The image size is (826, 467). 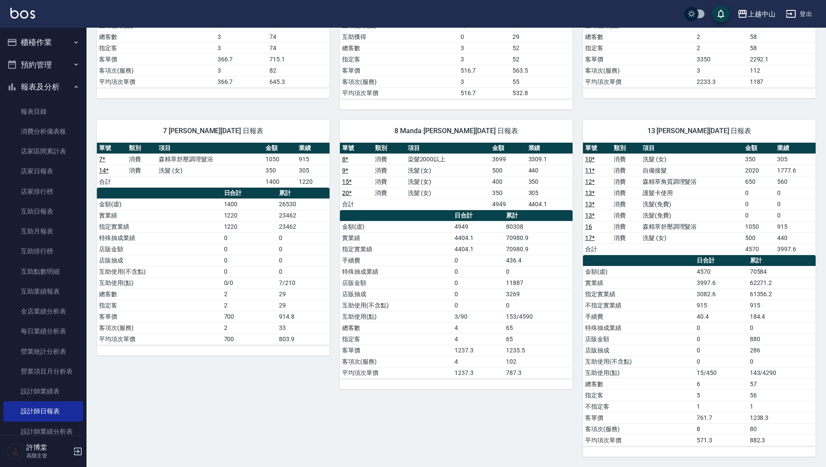 What do you see at coordinates (538, 362) in the screenshot?
I see `td: 102` at bounding box center [538, 362].